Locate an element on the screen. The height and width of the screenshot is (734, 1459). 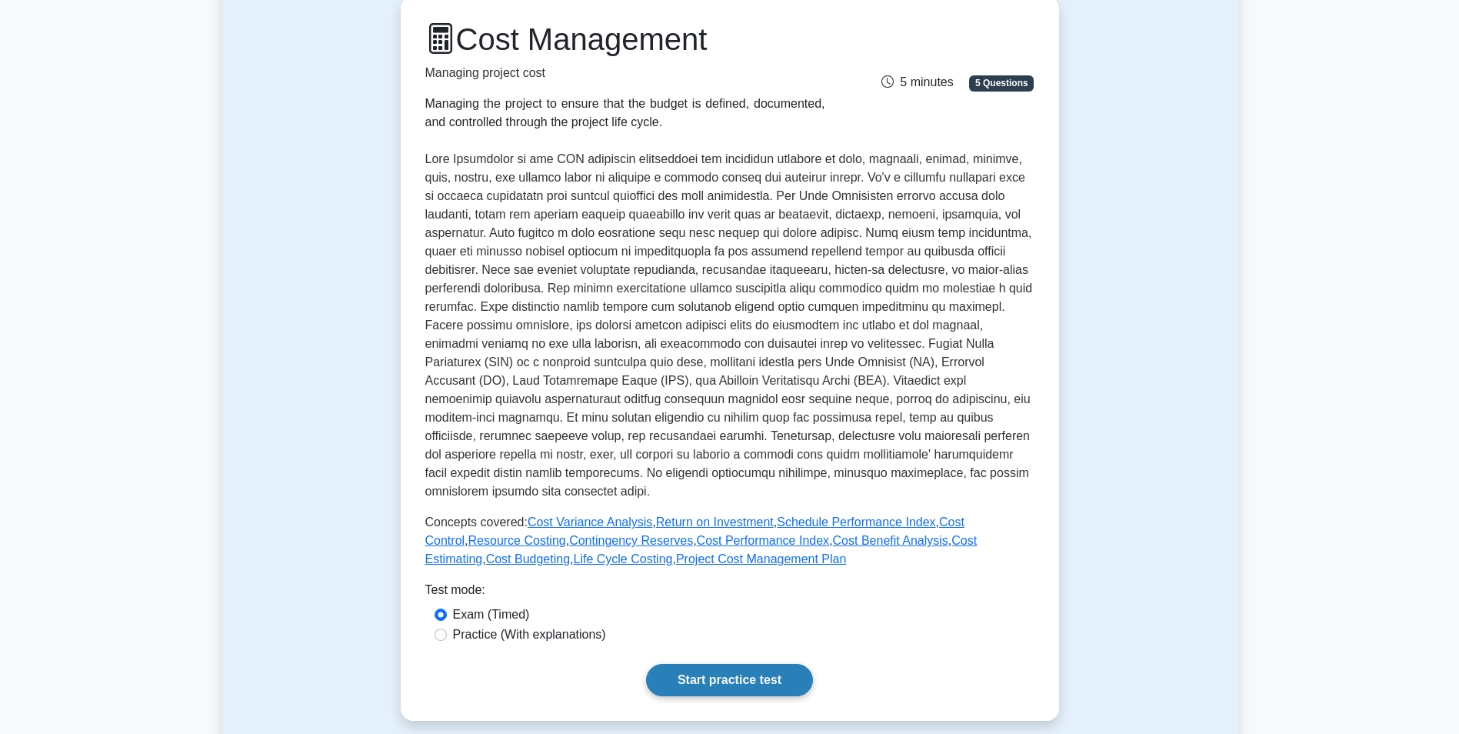
a: Cost Variance Analysis is located at coordinates (590, 521).